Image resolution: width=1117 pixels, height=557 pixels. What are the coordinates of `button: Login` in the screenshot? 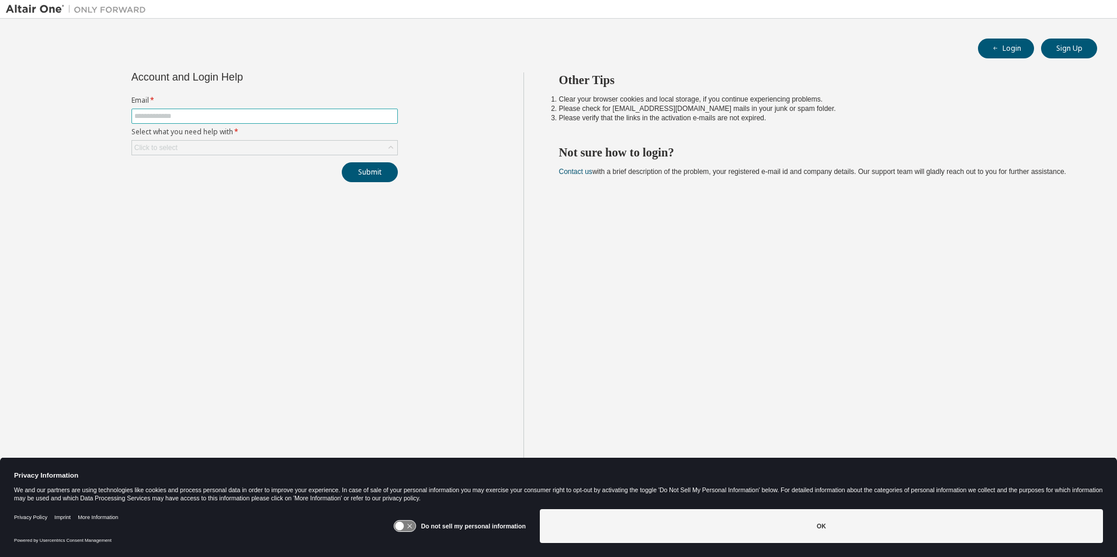 It's located at (1006, 49).